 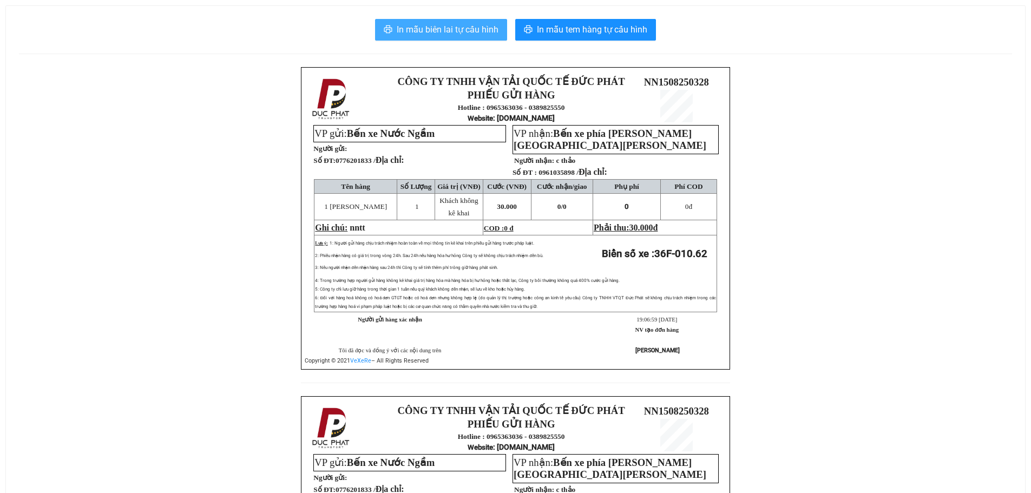 What do you see at coordinates (360, 360) in the screenshot?
I see `a: VeXeRe` at bounding box center [360, 360].